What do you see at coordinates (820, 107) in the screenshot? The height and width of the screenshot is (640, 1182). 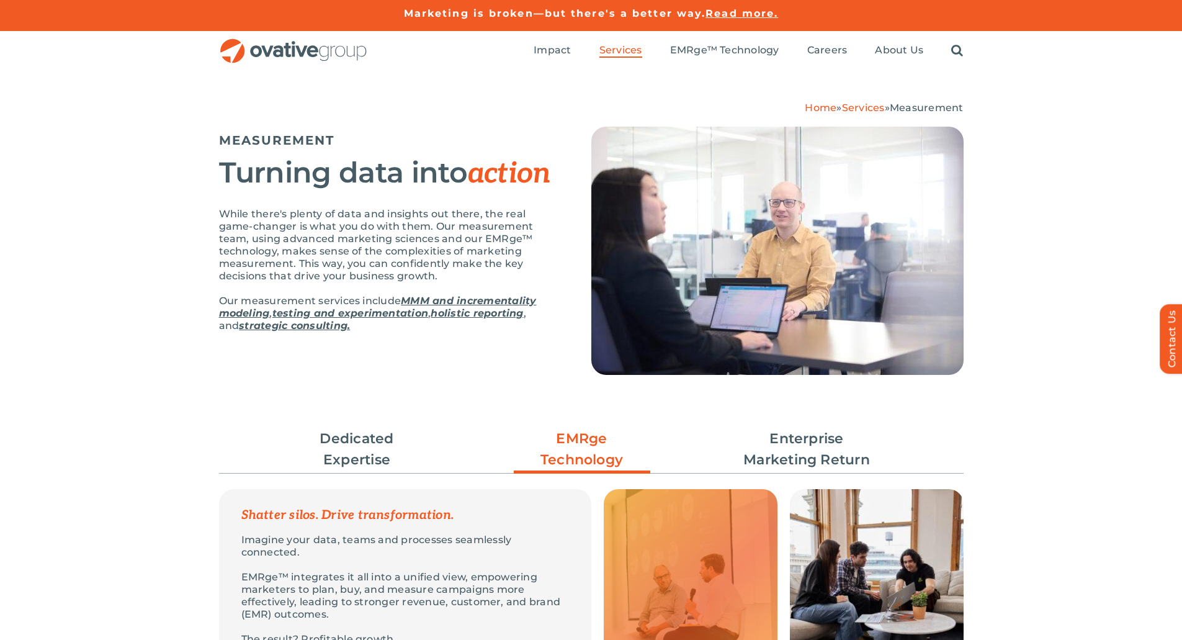 I see `a: Home` at bounding box center [820, 107].